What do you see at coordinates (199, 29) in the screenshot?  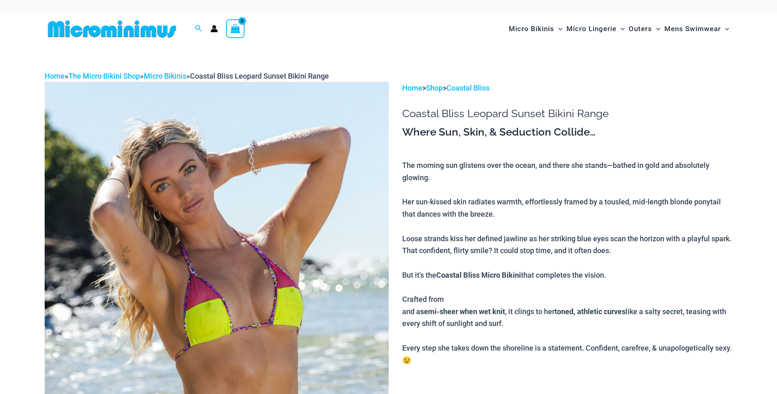 I see `a: Search icon link` at bounding box center [199, 29].